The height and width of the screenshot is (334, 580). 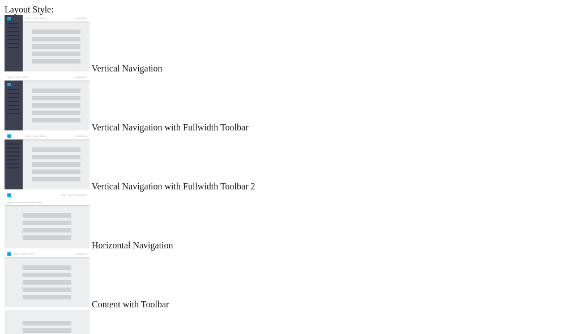 What do you see at coordinates (290, 103) in the screenshot?
I see `md-radio-button: Vertical Navigation with Fullwidth Toolbar` at bounding box center [290, 103].